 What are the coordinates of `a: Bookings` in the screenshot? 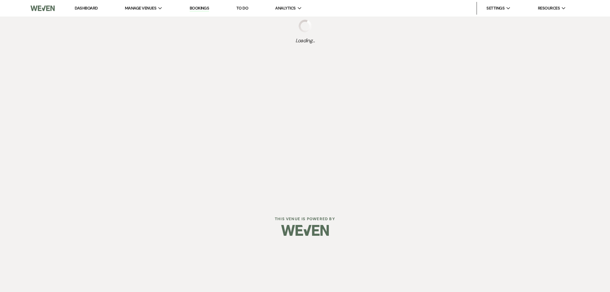 It's located at (199, 8).